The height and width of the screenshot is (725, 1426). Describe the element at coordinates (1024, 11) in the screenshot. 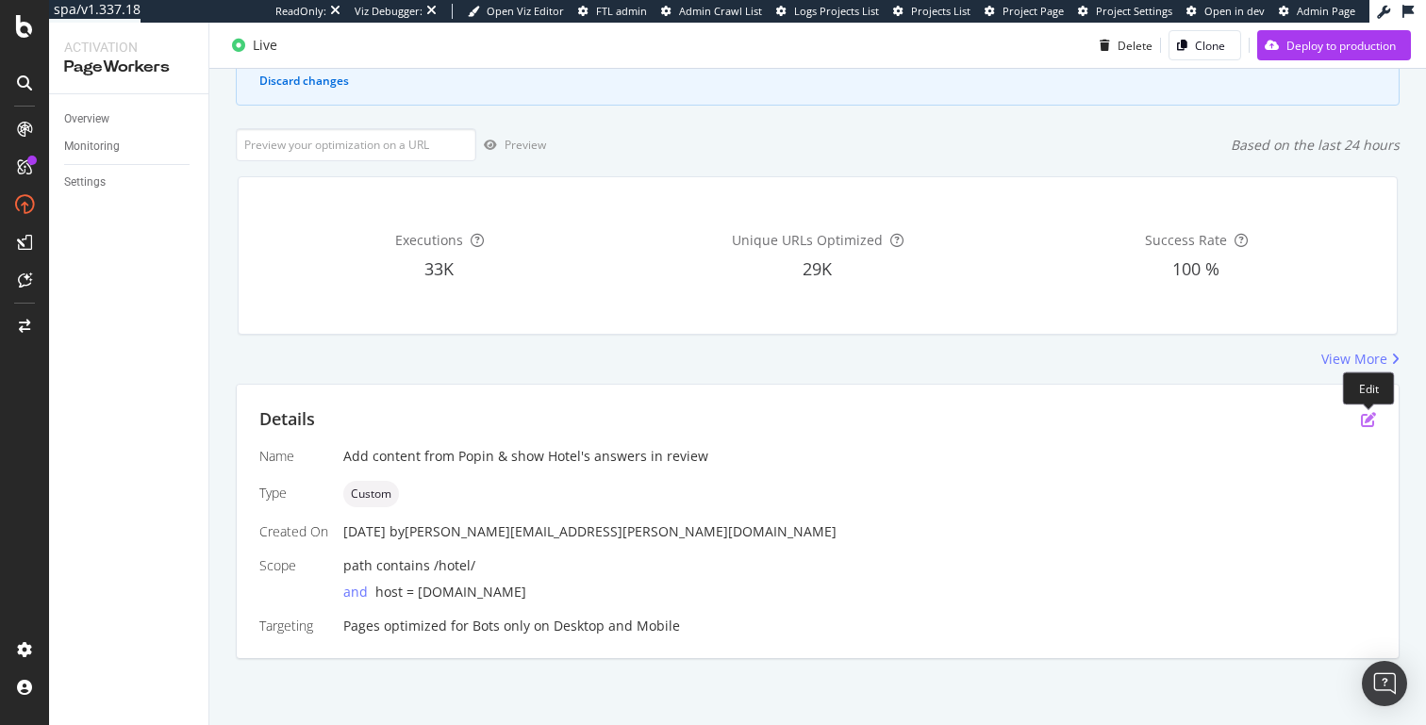

I see `a: Project Page` at that location.